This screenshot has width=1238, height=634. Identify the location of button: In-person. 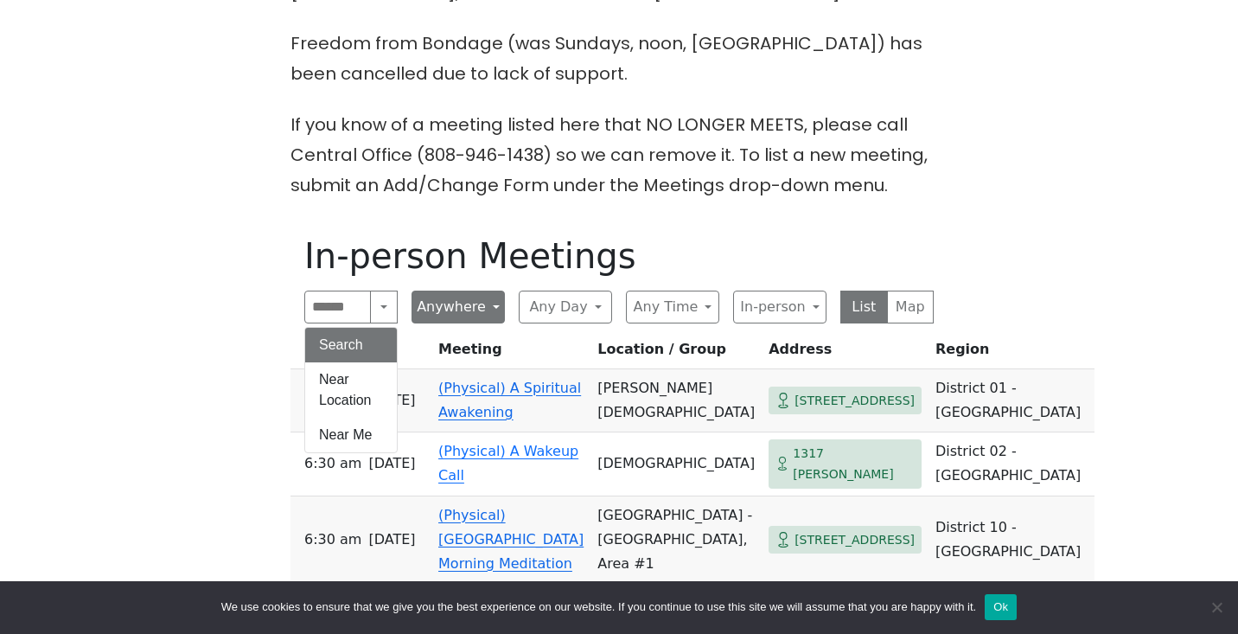
(780, 307).